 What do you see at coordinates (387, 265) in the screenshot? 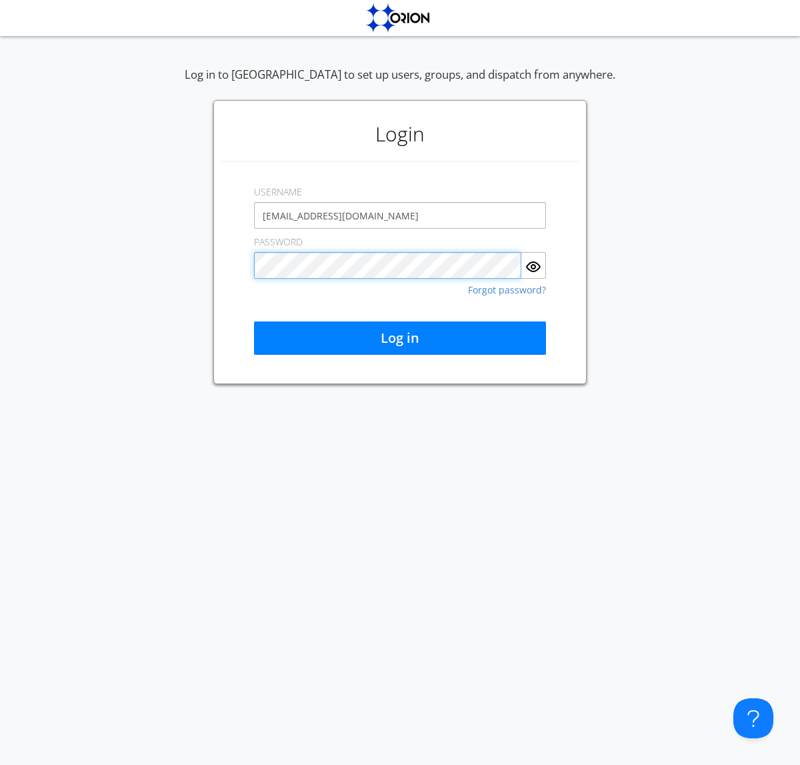
I see `input: Password` at bounding box center [387, 265].